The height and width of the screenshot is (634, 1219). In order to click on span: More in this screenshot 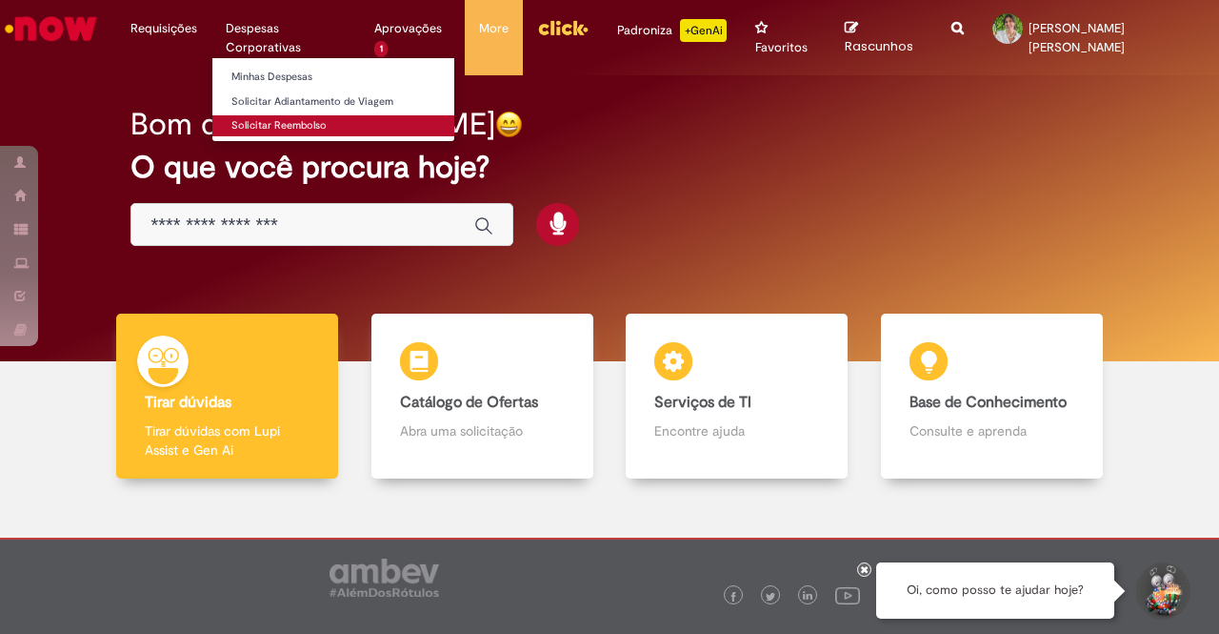, I will do `click(494, 29)`.